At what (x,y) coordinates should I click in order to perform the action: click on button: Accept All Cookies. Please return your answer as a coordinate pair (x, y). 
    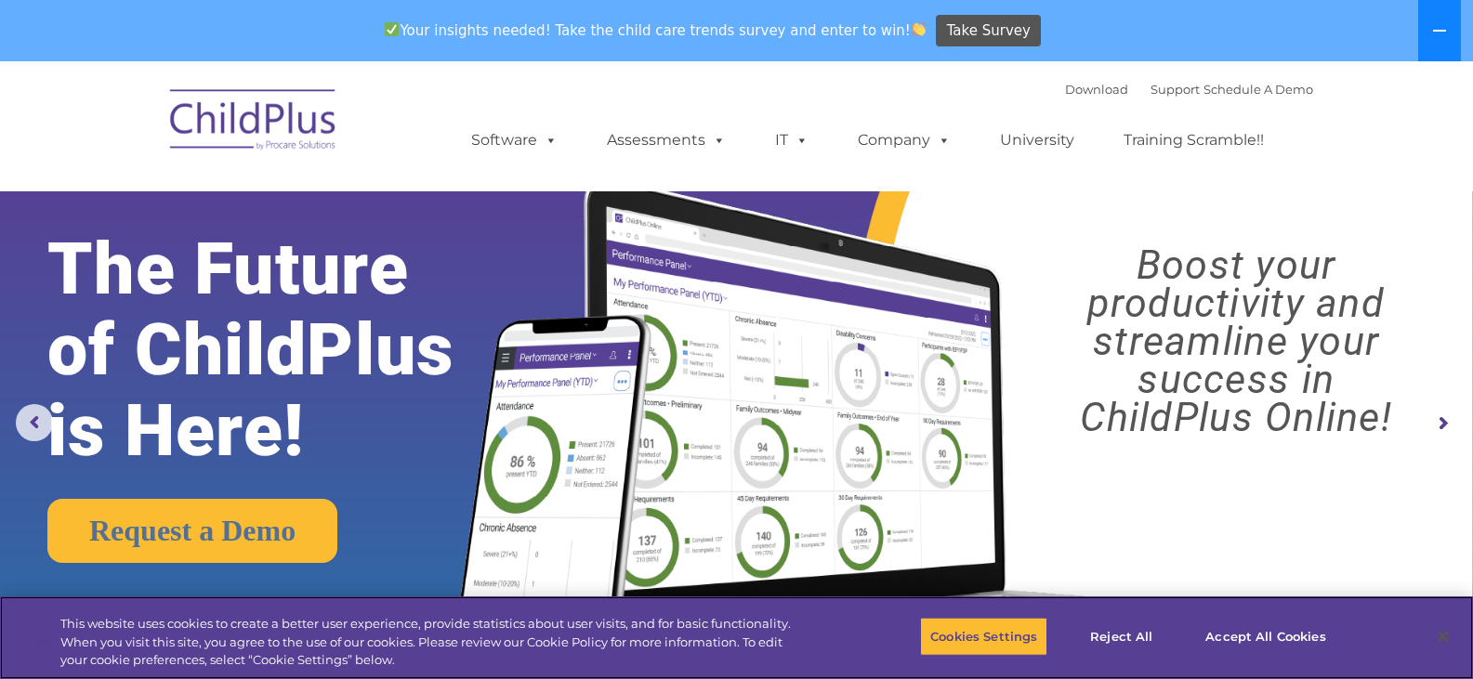
    Looking at the image, I should click on (1265, 637).